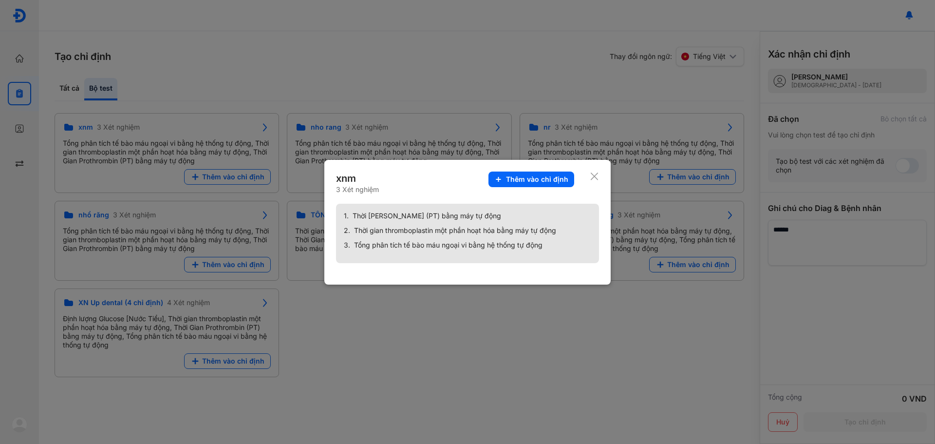  I want to click on span: Thời gian thromboplastin một phần hoạt hóa bằng máy tự động, so click(455, 230).